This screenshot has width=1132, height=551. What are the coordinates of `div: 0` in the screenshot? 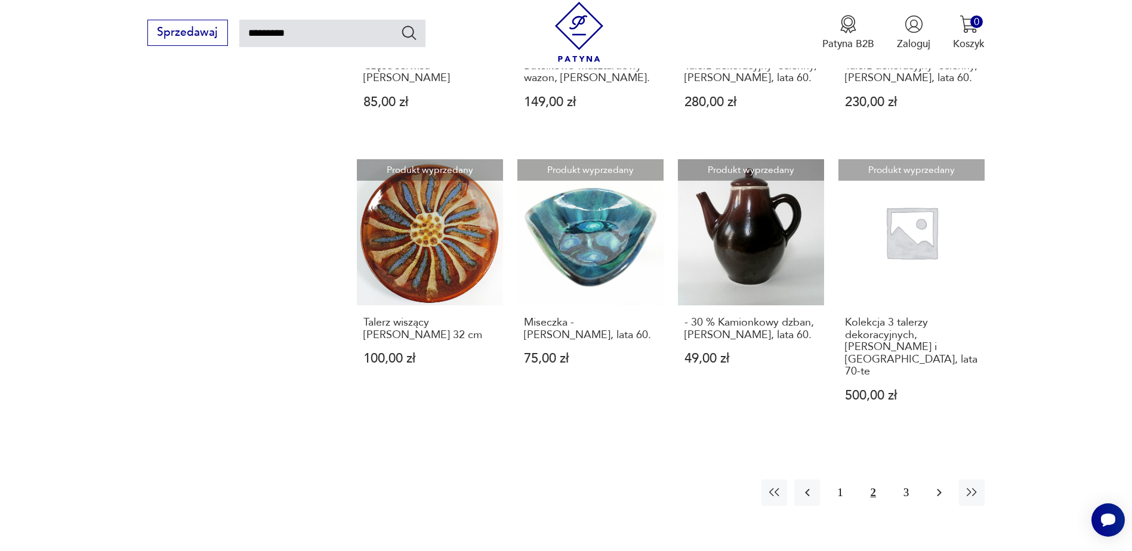 It's located at (976, 21).